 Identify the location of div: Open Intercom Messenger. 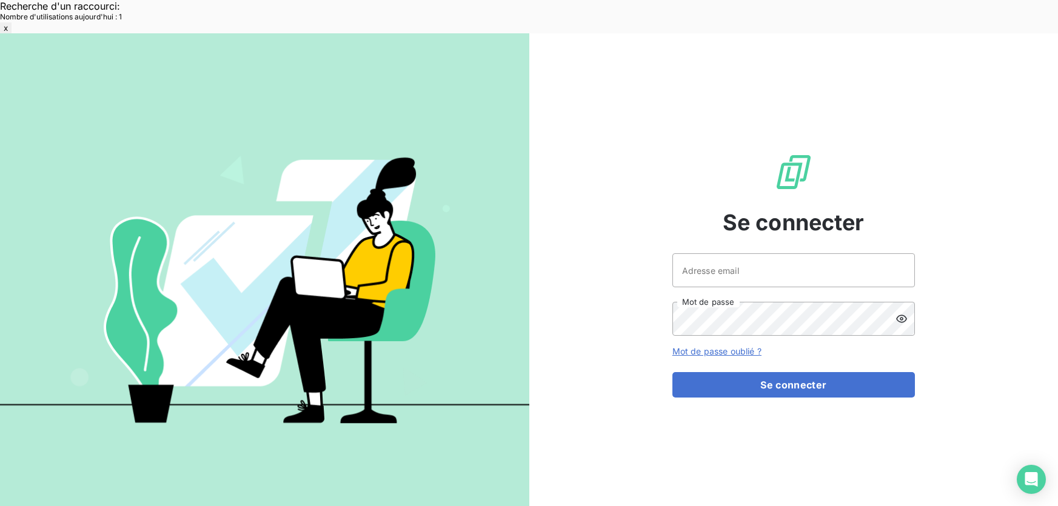
(1031, 479).